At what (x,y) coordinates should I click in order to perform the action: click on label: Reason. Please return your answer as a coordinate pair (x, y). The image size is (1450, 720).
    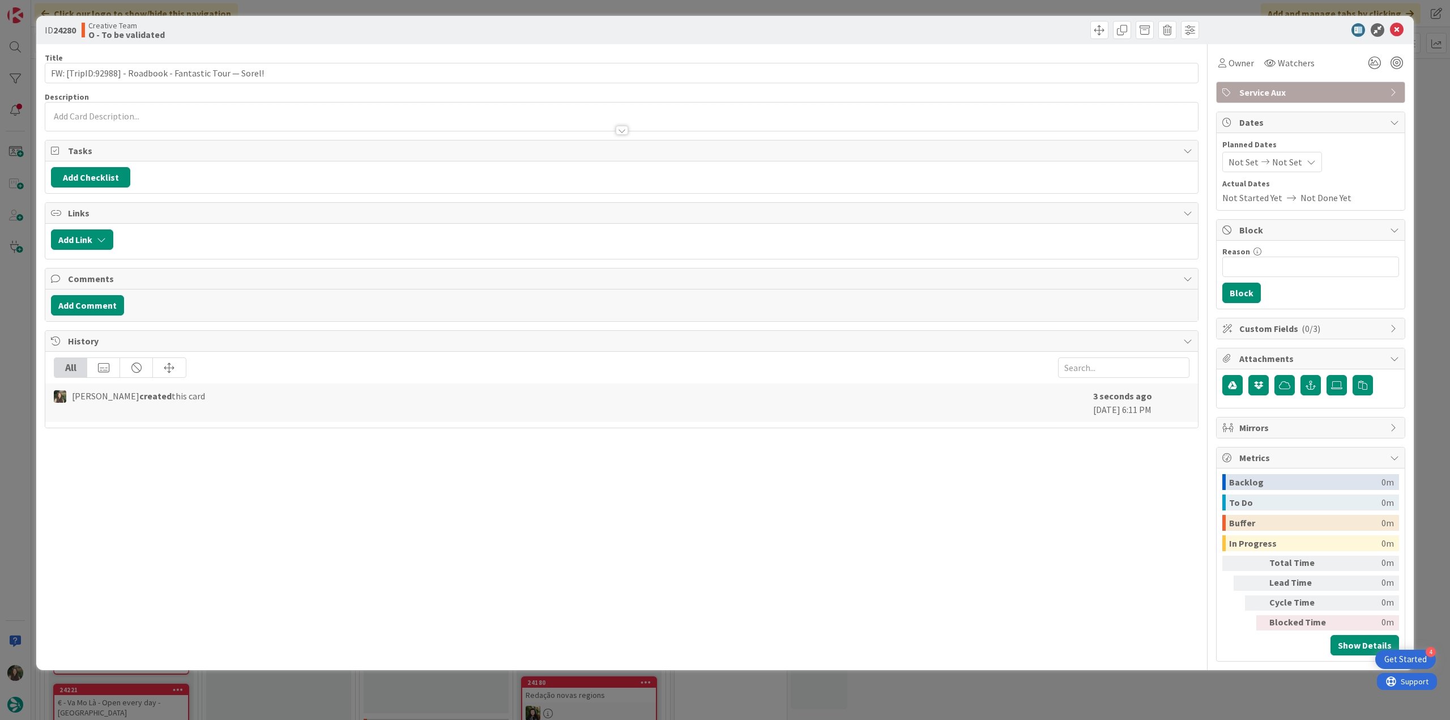
    Looking at the image, I should click on (1236, 252).